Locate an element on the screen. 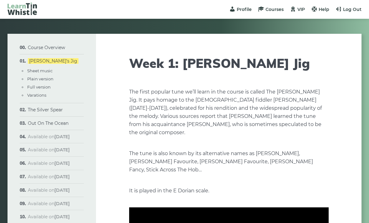  span: Help is located at coordinates (324, 9).